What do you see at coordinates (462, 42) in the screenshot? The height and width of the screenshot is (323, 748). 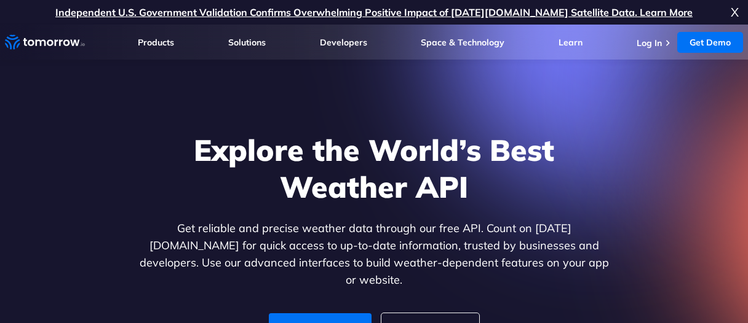 I see `a: Space & Technology` at bounding box center [462, 42].